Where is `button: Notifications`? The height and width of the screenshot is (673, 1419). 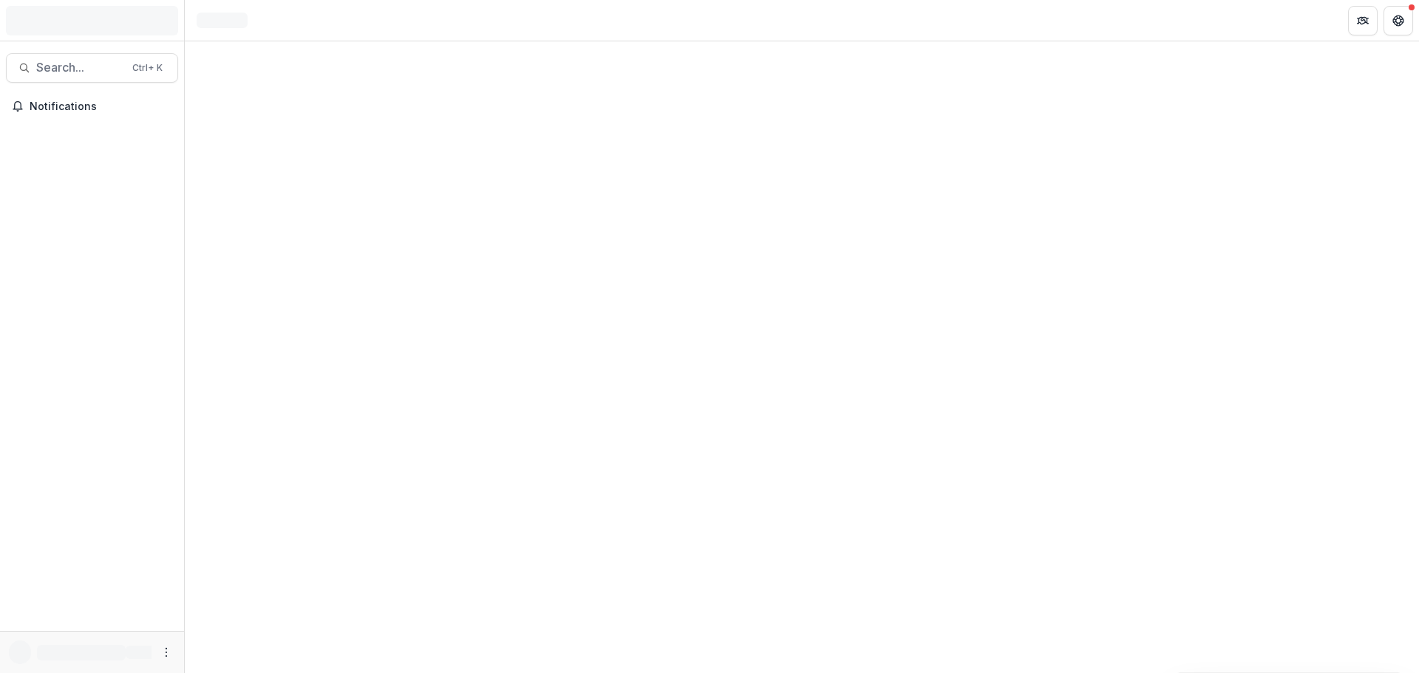 button: Notifications is located at coordinates (92, 106).